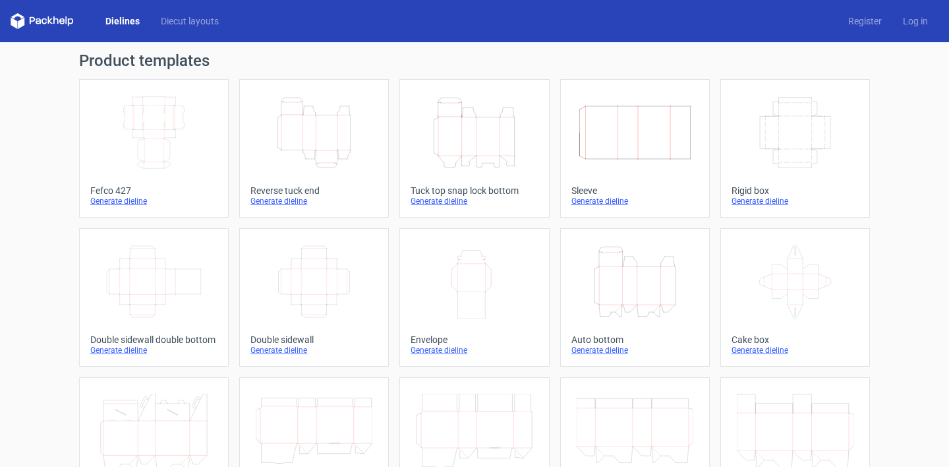 This screenshot has width=949, height=467. I want to click on a: Diecut layouts, so click(190, 21).